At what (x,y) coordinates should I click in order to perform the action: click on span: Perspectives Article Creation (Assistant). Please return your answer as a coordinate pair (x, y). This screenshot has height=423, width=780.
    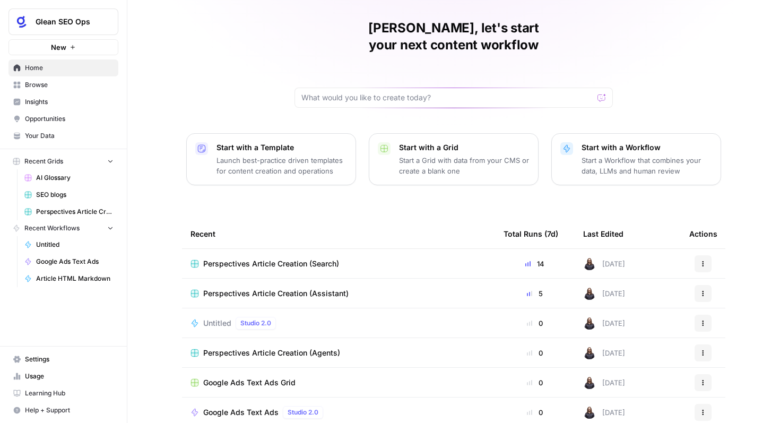
    Looking at the image, I should click on (276, 293).